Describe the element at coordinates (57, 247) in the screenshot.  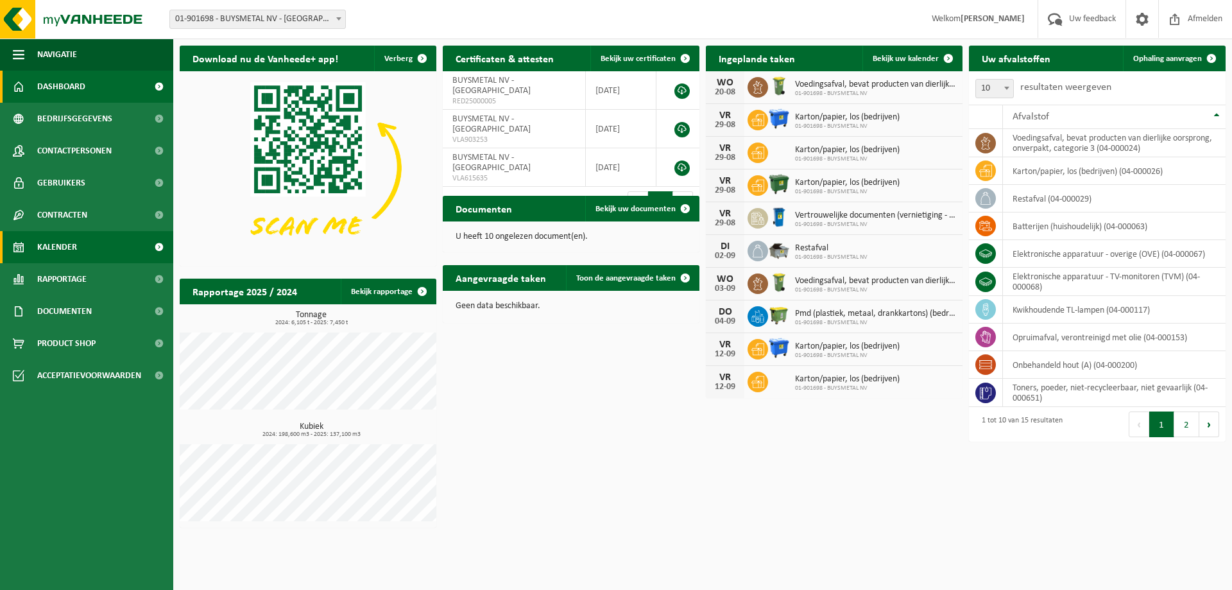
I see `span: Kalender` at that location.